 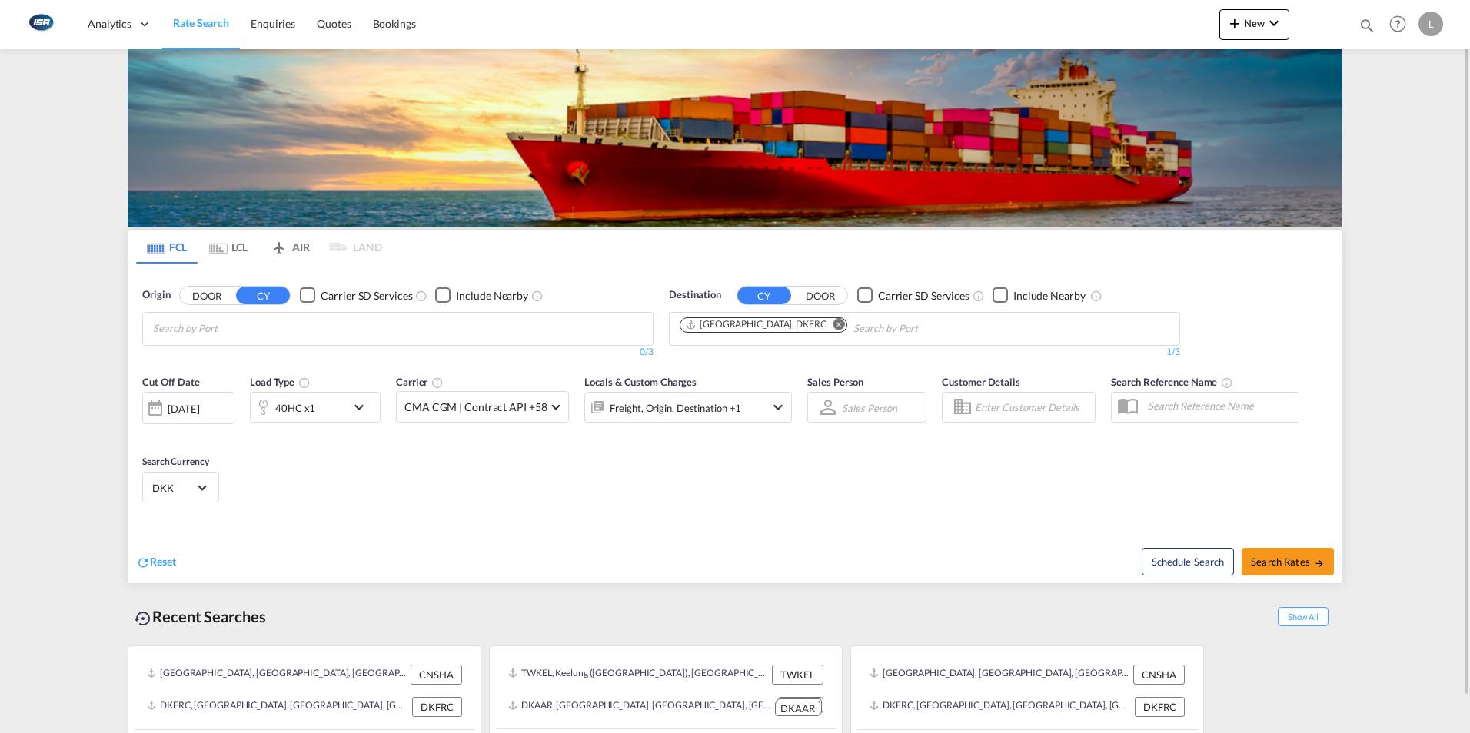 I want to click on div: icon-magnify, so click(x=1367, y=28).